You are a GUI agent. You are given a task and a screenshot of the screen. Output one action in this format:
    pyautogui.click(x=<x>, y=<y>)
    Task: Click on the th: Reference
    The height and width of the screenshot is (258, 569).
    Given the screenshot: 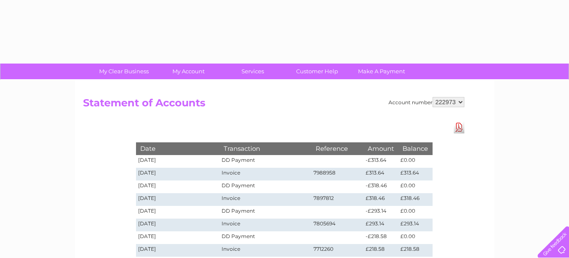 What is the action you would take?
    pyautogui.click(x=338, y=148)
    